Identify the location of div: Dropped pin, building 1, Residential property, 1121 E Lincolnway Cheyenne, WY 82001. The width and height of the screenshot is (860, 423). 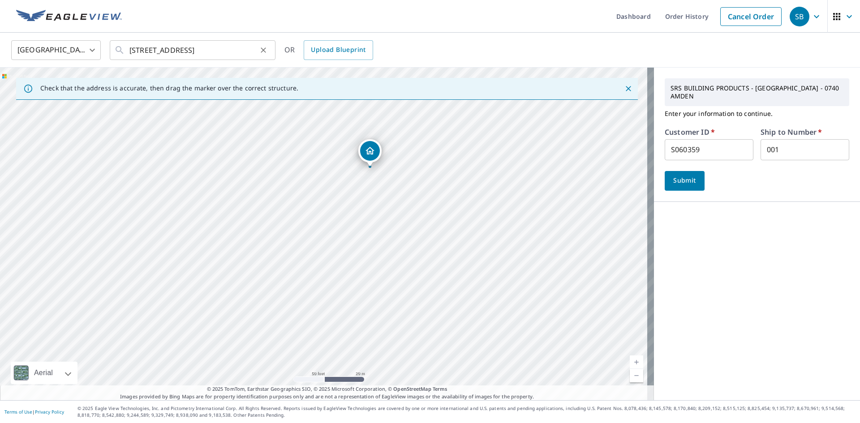
(370, 153).